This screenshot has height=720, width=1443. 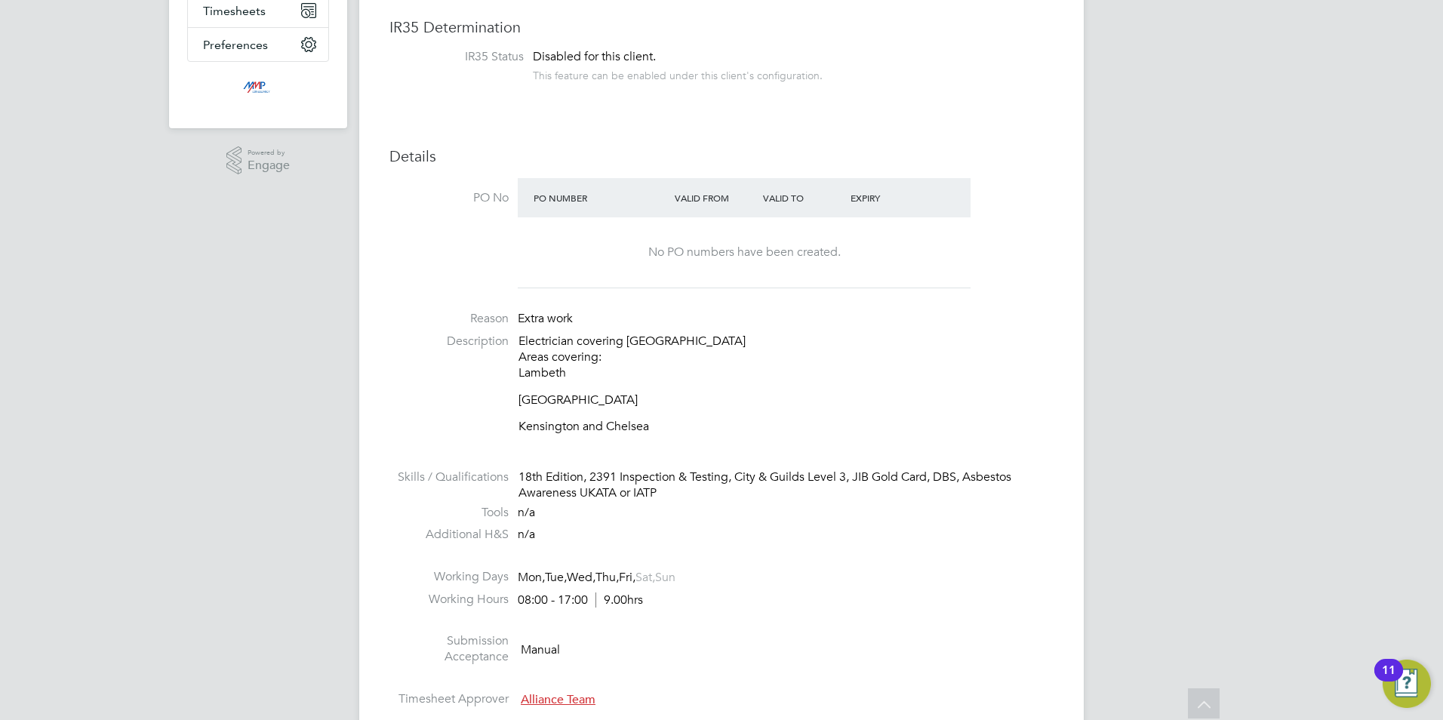 What do you see at coordinates (627, 577) in the screenshot?
I see `span: Fri,` at bounding box center [627, 577].